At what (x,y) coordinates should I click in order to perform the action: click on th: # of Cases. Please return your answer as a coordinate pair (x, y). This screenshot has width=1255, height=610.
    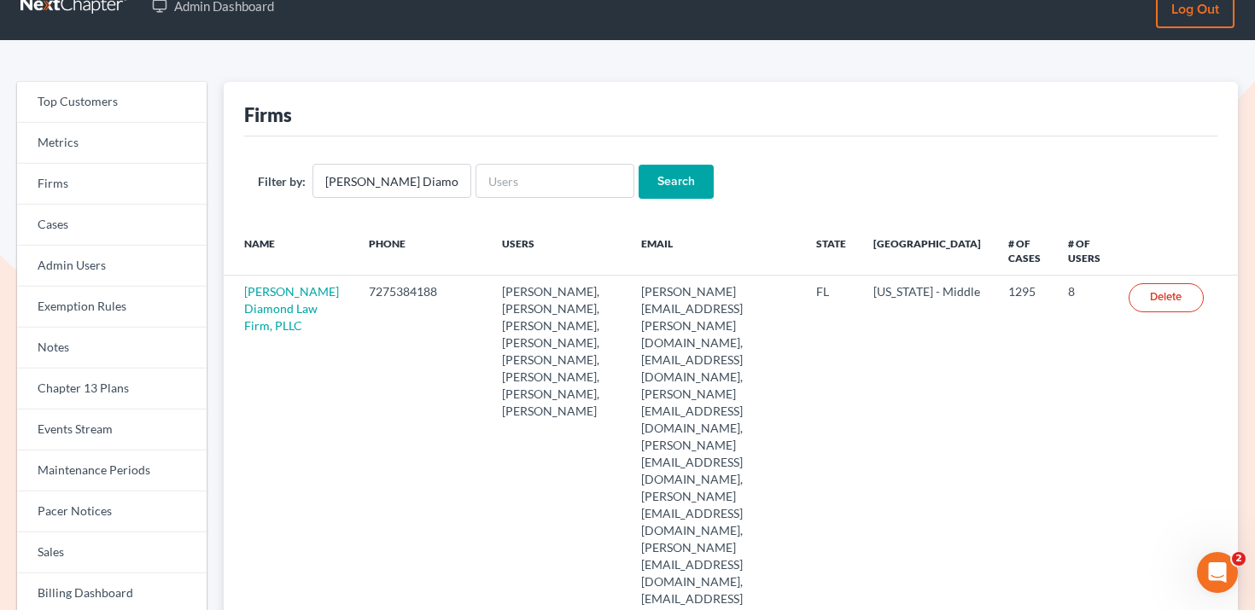
    Looking at the image, I should click on (1024, 251).